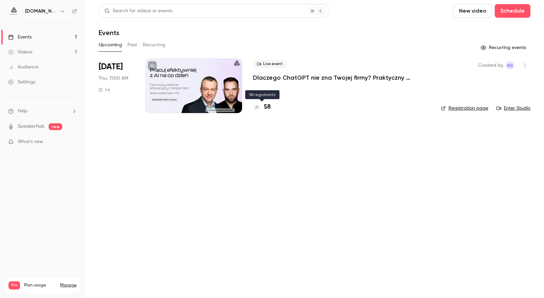 The width and height of the screenshot is (544, 298). What do you see at coordinates (154, 45) in the screenshot?
I see `button: Recurring` at bounding box center [154, 45].